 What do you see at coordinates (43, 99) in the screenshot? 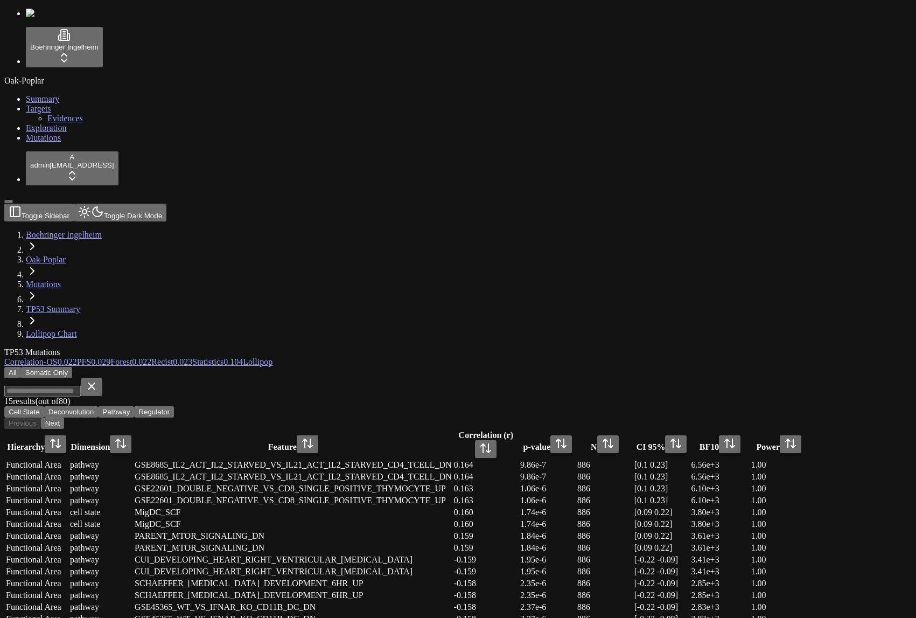
I see `span: Summary` at bounding box center [43, 99].